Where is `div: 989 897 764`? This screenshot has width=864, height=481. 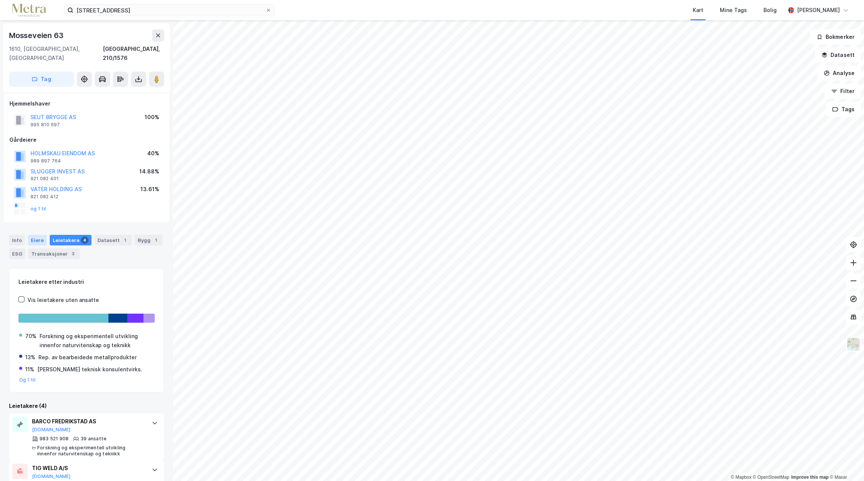
div: 989 897 764 is located at coordinates (46, 161).